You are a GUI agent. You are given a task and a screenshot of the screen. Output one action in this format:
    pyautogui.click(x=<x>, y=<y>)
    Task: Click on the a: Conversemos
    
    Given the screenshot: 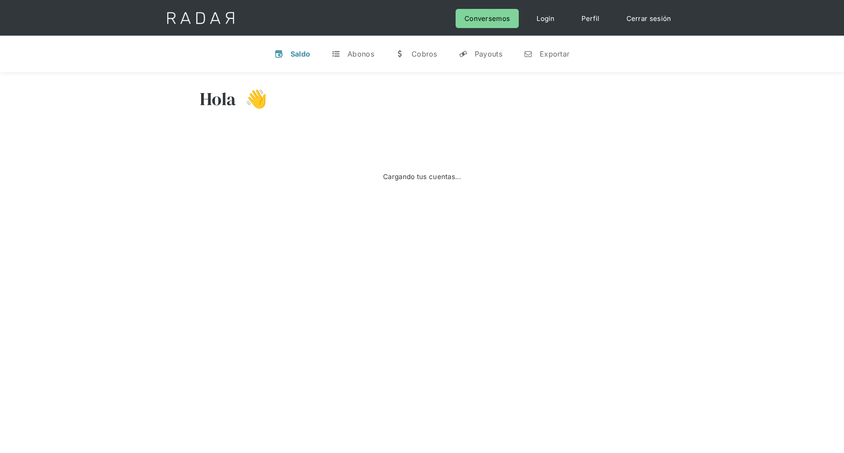 What is the action you would take?
    pyautogui.click(x=487, y=18)
    